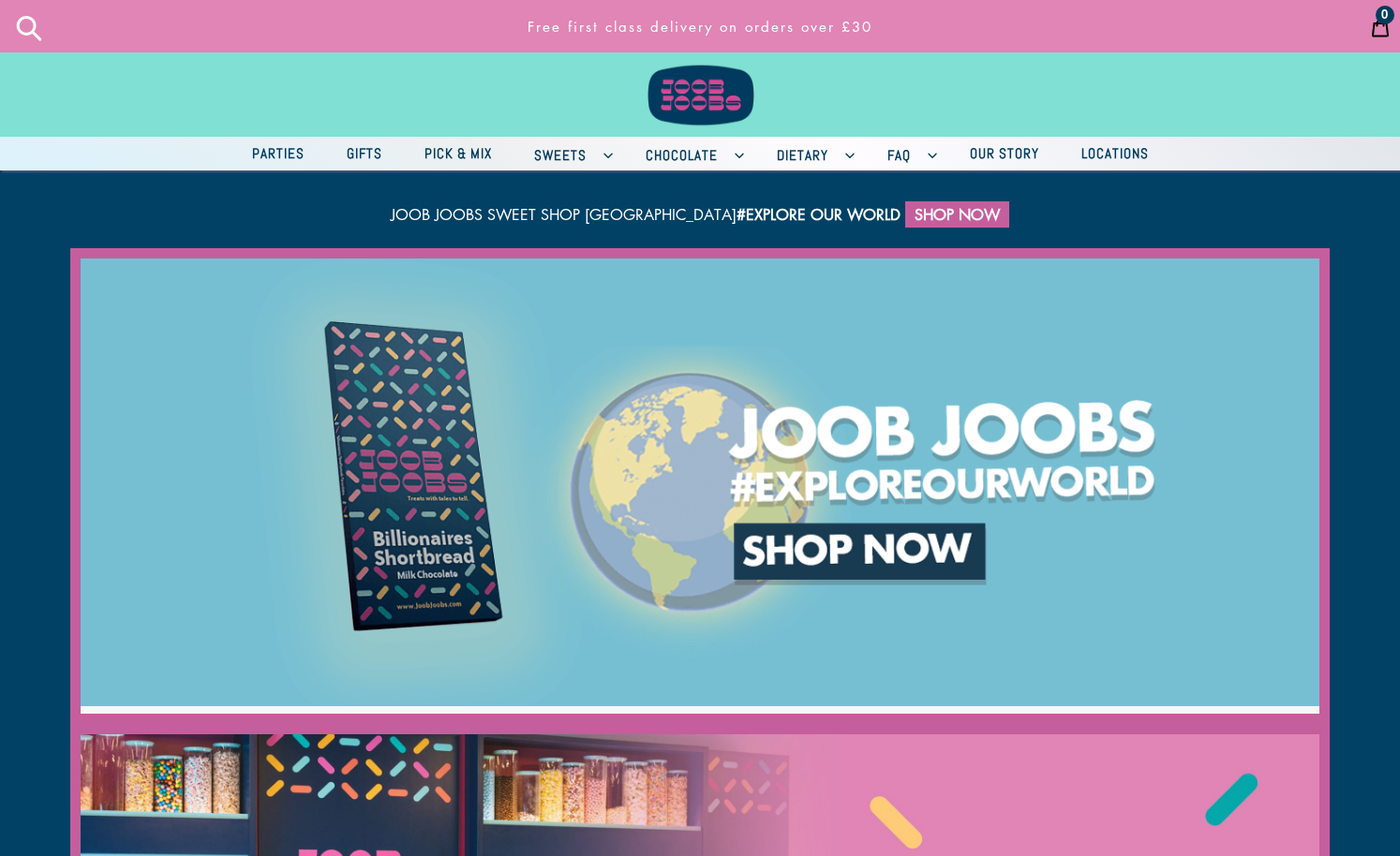  I want to click on span: Dietary, so click(802, 154).